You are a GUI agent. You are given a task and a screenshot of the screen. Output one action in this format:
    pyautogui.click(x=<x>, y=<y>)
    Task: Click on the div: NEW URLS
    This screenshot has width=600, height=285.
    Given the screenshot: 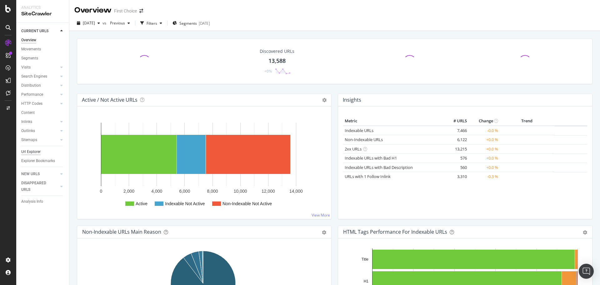 What is the action you would take?
    pyautogui.click(x=30, y=174)
    